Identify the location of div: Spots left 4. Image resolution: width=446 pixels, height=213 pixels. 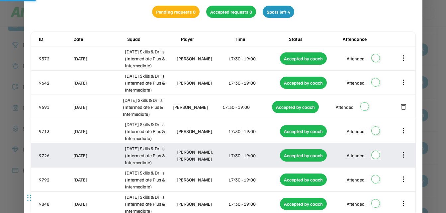
(279, 12).